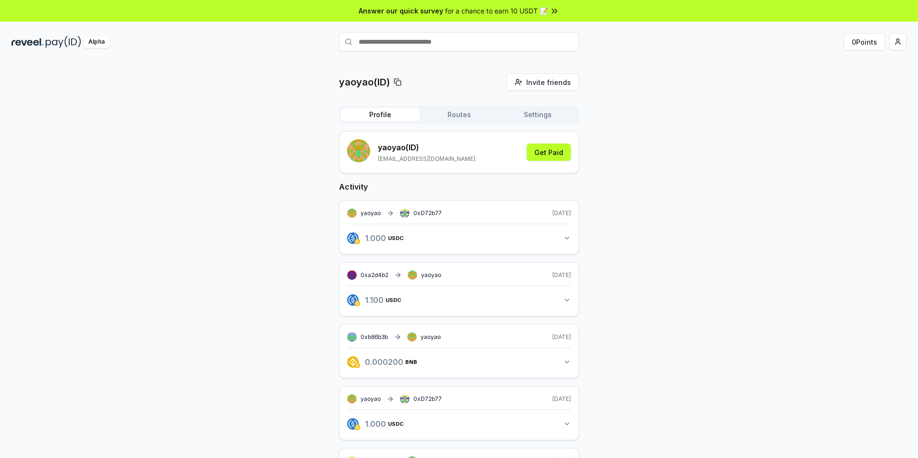 The image size is (918, 458). Describe the element at coordinates (63, 42) in the screenshot. I see `img: pay_id` at that location.